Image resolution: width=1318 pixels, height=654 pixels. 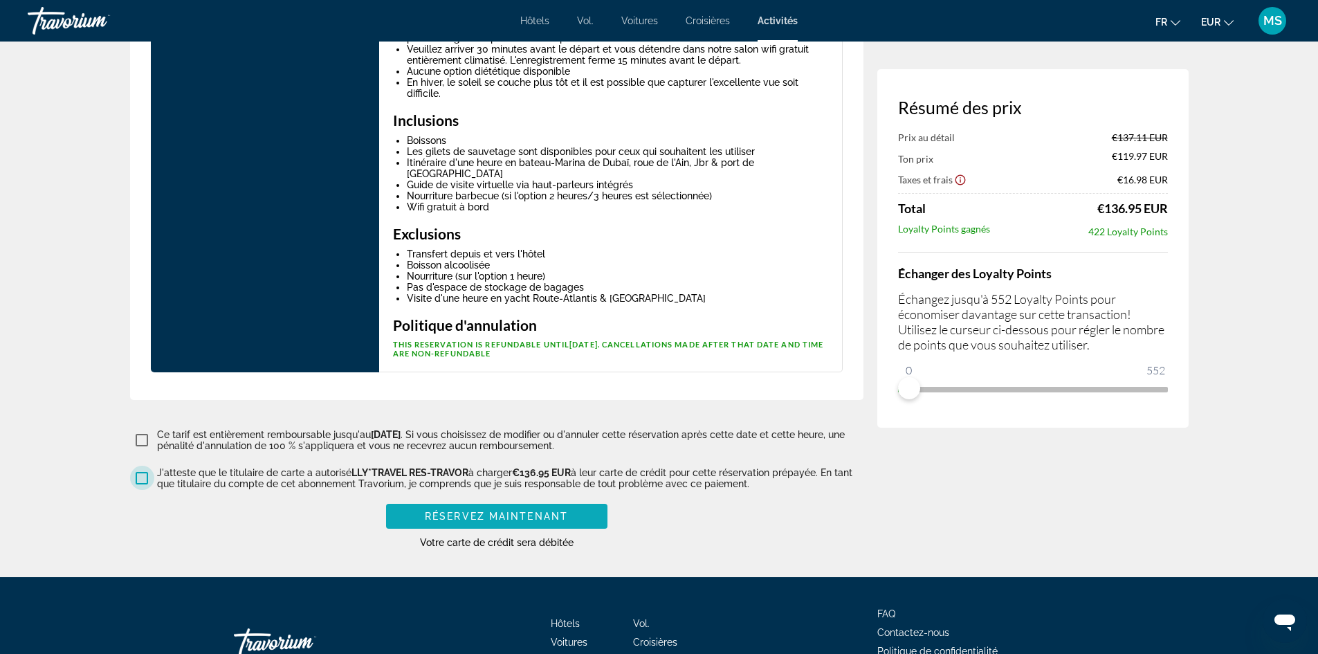 I want to click on a: FAQ, so click(x=886, y=614).